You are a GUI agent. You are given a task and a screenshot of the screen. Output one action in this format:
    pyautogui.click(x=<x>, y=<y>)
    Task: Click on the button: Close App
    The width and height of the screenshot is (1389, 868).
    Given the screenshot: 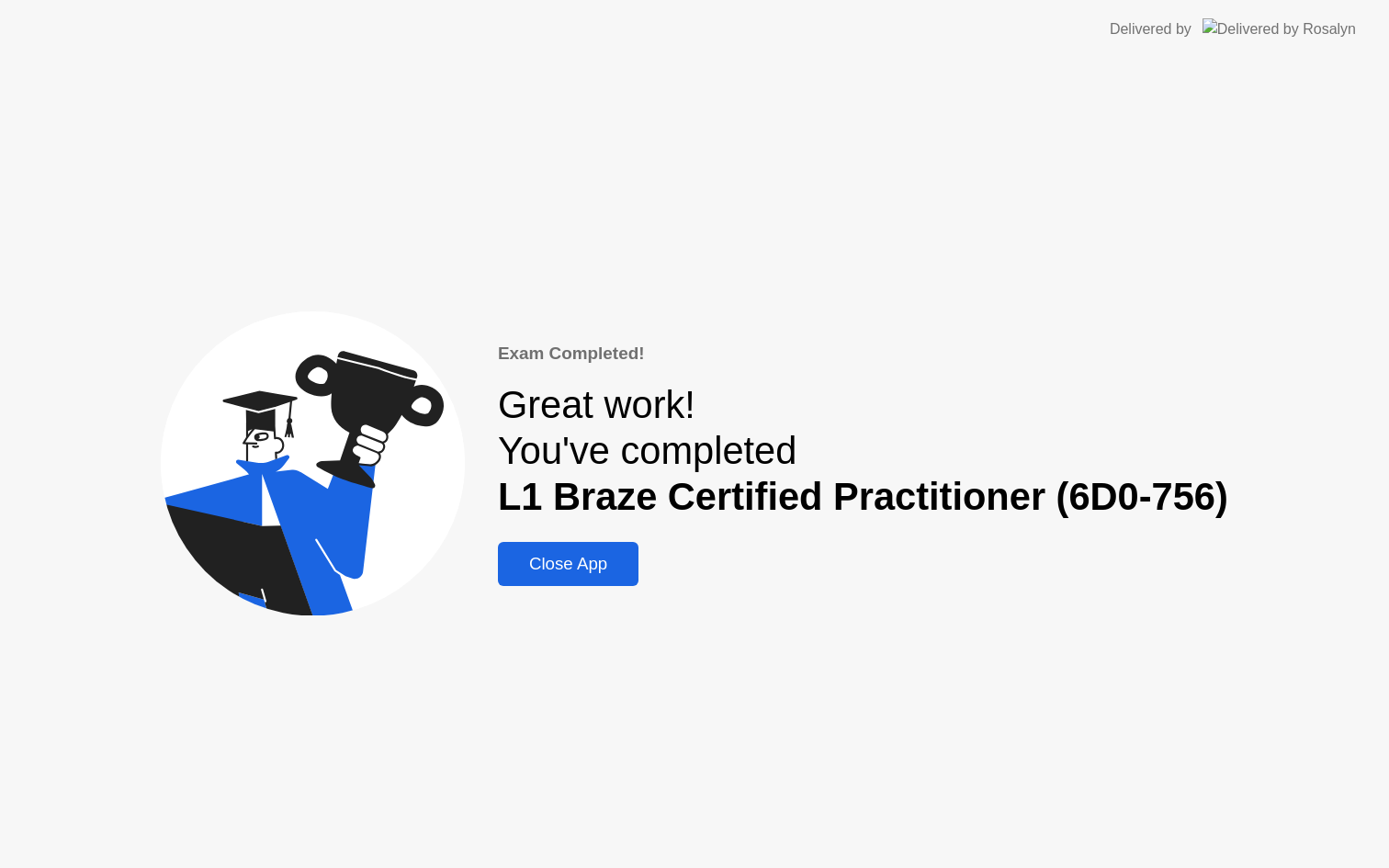 What is the action you would take?
    pyautogui.click(x=567, y=563)
    